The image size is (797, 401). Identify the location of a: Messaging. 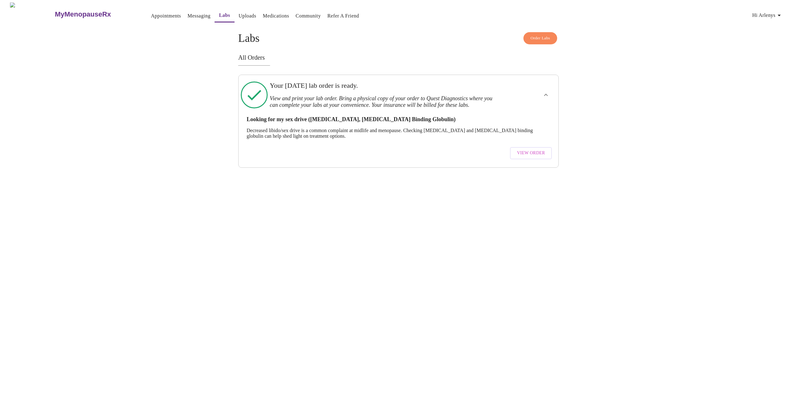
(199, 16).